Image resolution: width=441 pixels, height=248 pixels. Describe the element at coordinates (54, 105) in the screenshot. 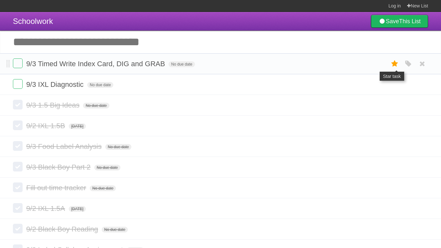

I see `span: 9/3 1.5 Big Ideas` at that location.